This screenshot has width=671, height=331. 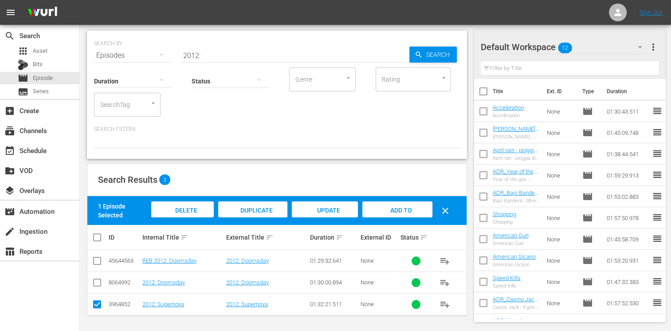 I want to click on div: ID, so click(x=124, y=237).